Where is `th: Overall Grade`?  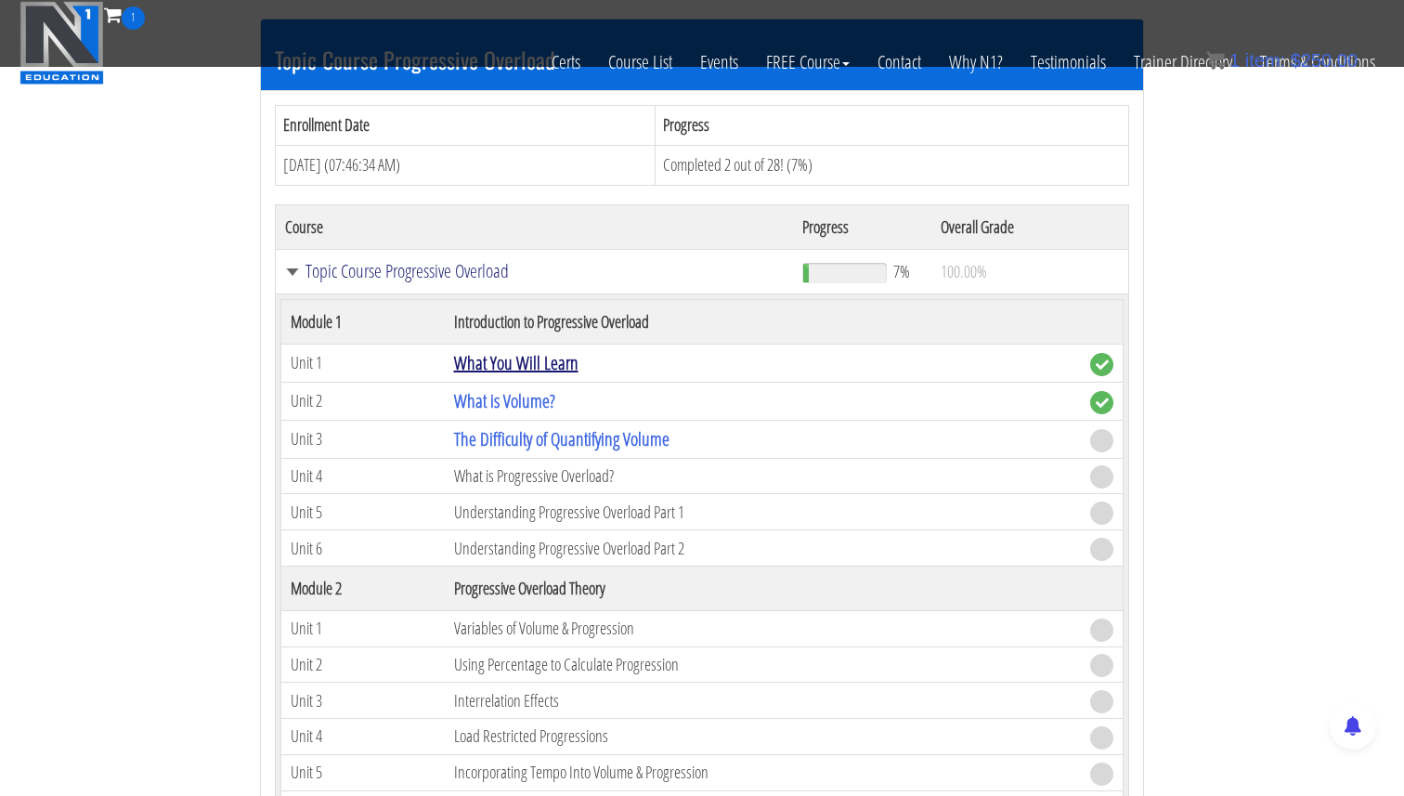 th: Overall Grade is located at coordinates (1030, 227).